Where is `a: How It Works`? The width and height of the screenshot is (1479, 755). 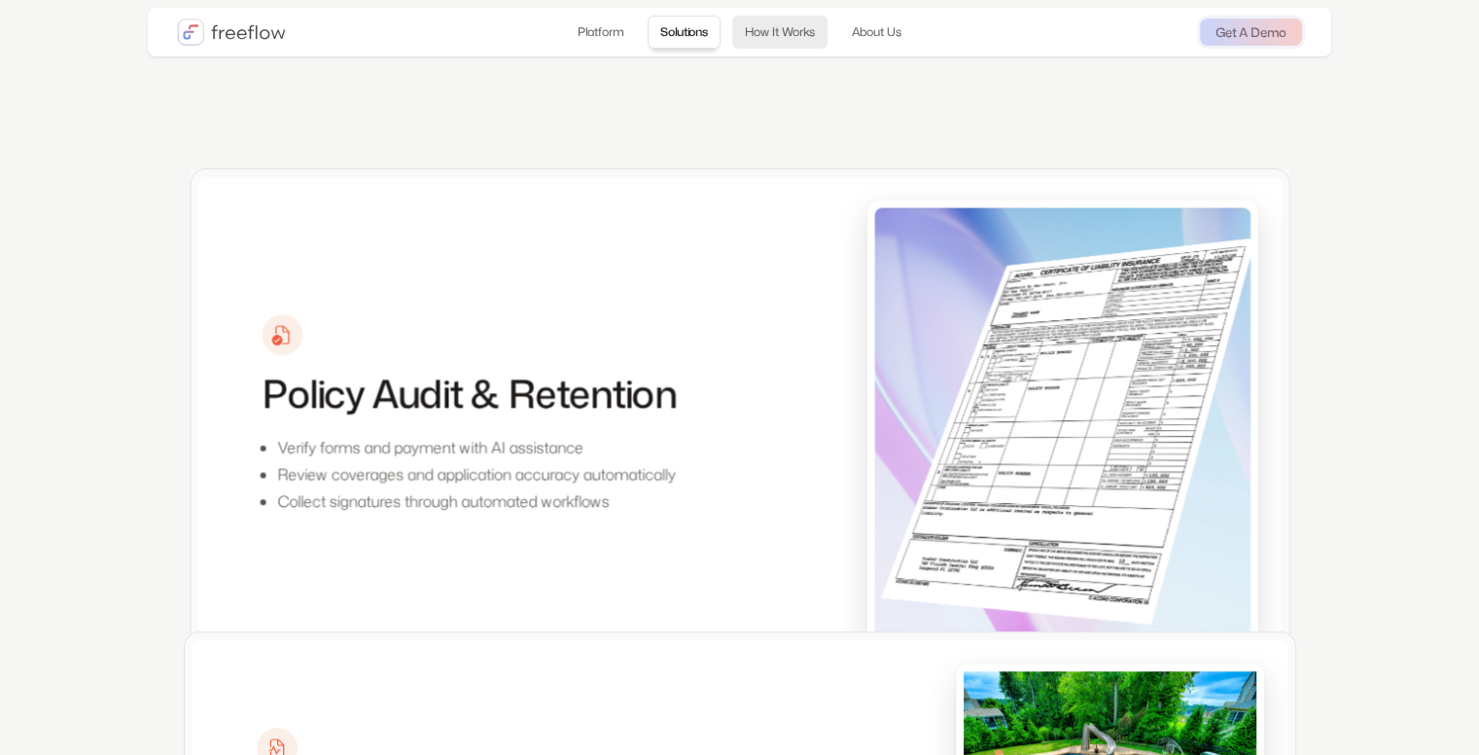 a: How It Works is located at coordinates (780, 32).